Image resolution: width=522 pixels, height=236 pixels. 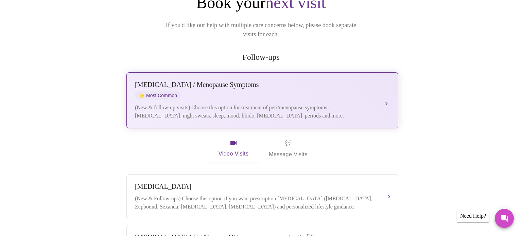 What do you see at coordinates (255, 112) in the screenshot?
I see `div: (New & follow-up visits) Choose this option for treatment of peri/menopause symptoms - [MEDICAL_D...` at bounding box center [255, 112].